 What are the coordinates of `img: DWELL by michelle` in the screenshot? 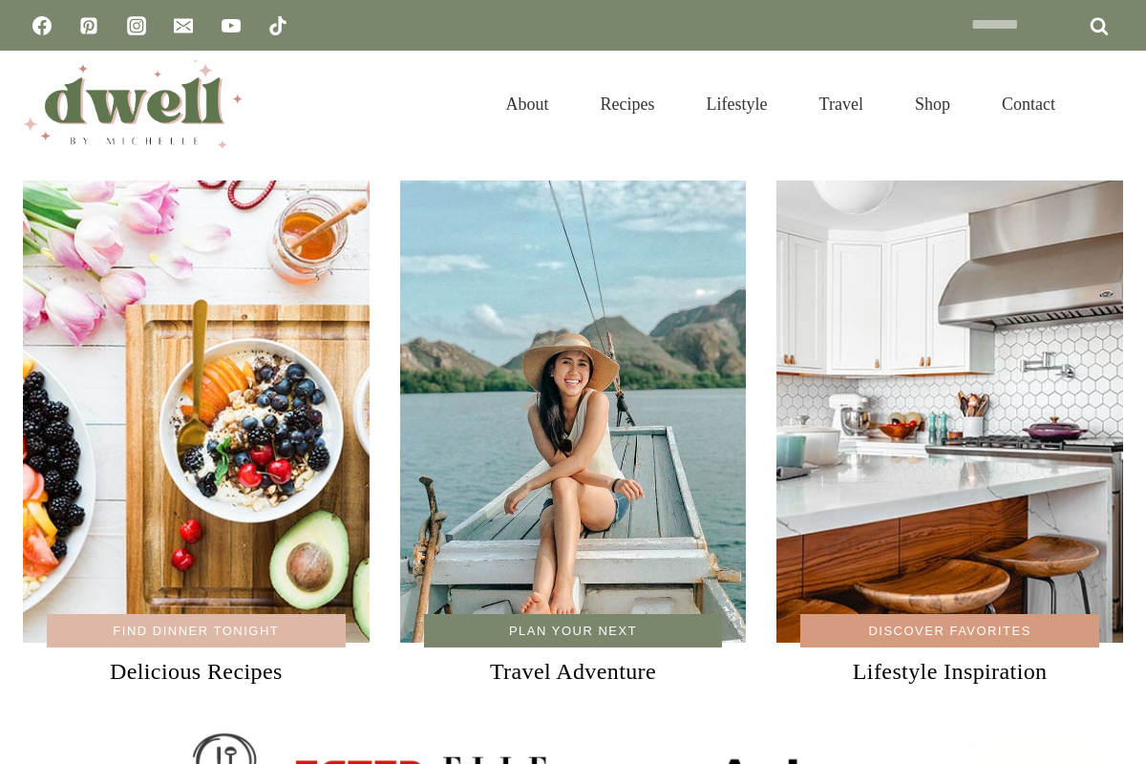 It's located at (133, 104).